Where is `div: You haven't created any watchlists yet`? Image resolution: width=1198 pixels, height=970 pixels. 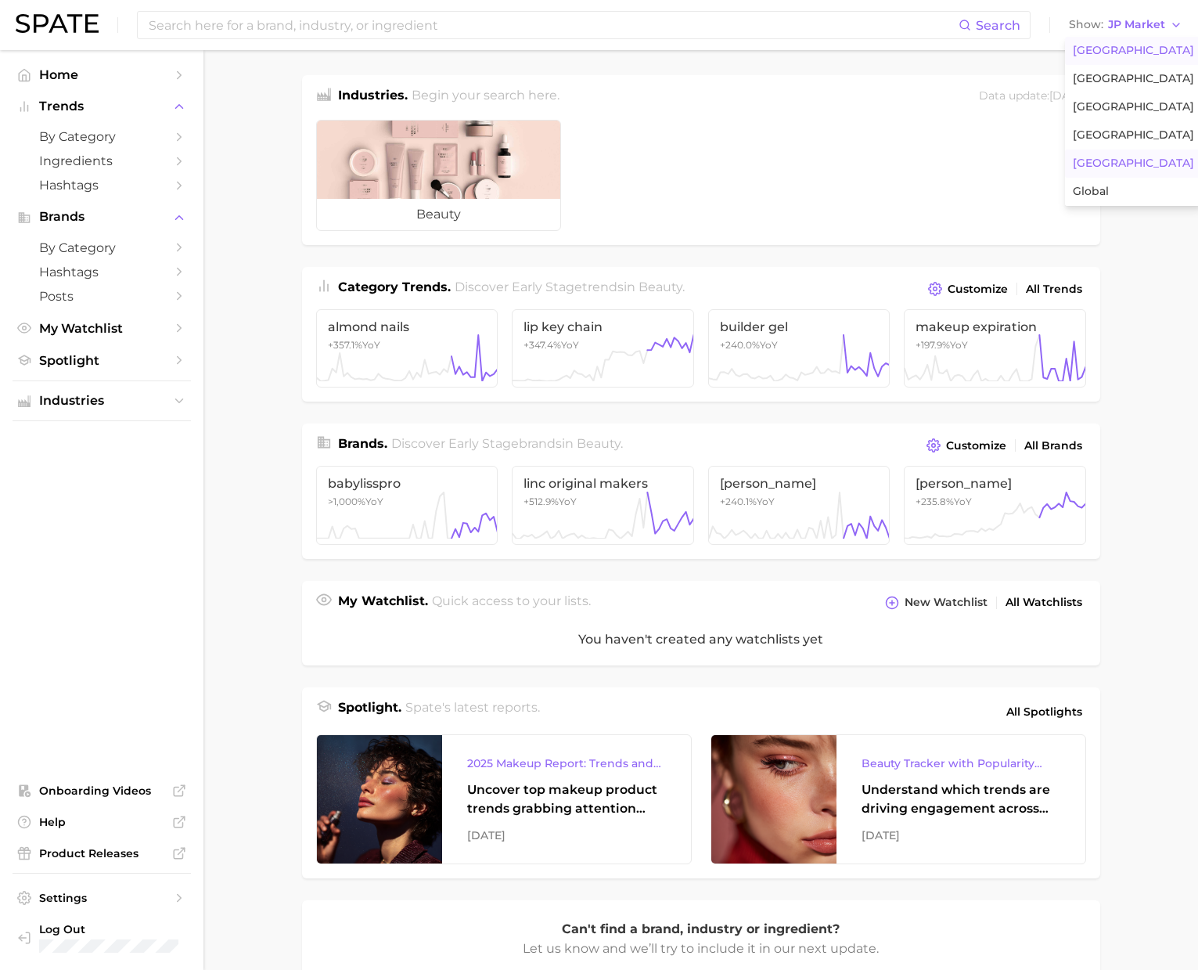
div: You haven't created any watchlists yet is located at coordinates (701, 639).